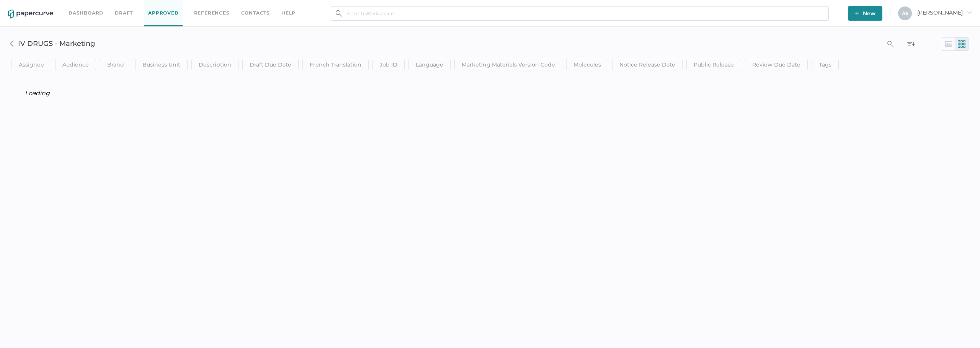  Describe the element at coordinates (31, 65) in the screenshot. I see `button: Assignee` at that location.